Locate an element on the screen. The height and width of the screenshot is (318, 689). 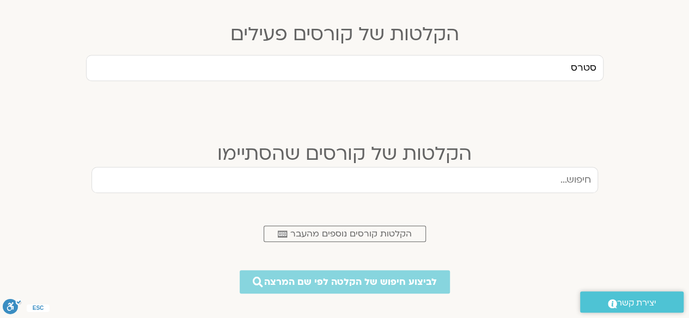
span: לביצוע חיפוש של הקלטה לפי שם המרצה is located at coordinates (350, 282).